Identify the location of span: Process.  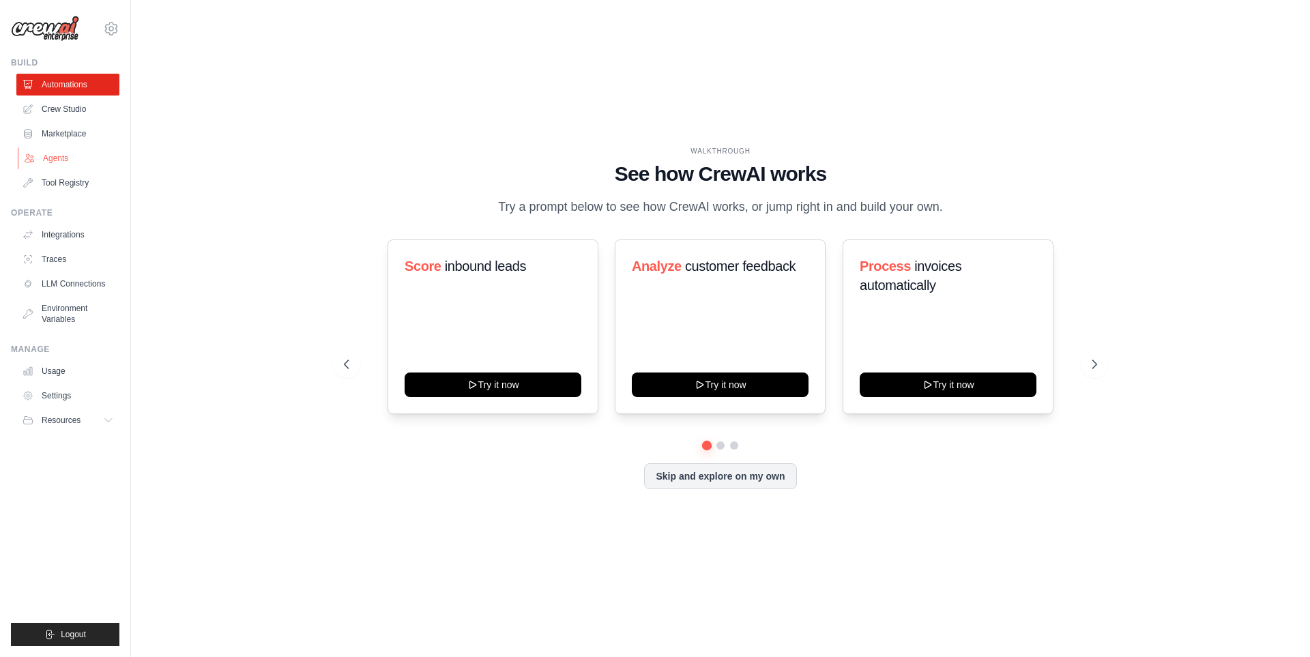
(885, 266).